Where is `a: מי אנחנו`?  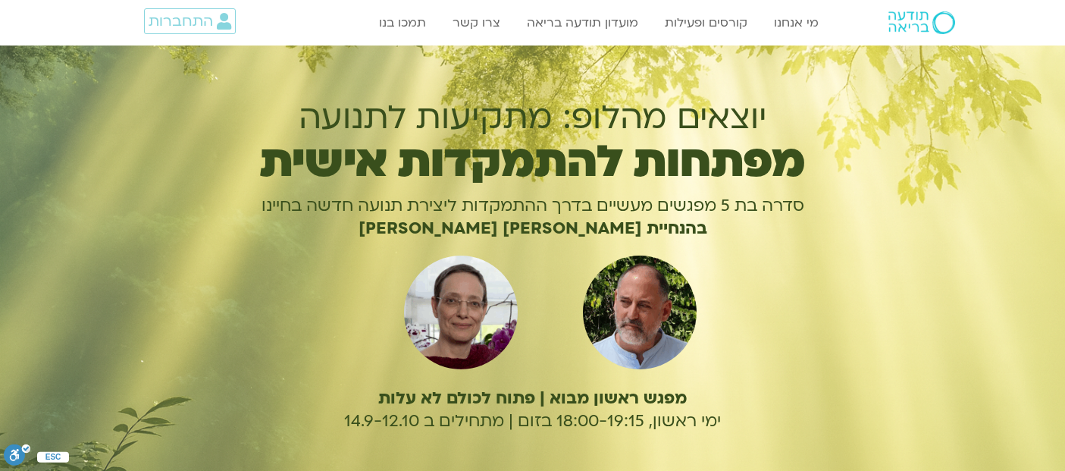 a: מי אנחנו is located at coordinates (796, 23).